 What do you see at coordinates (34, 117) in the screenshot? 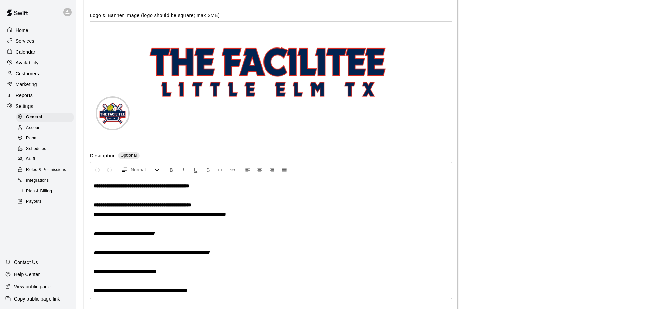
I see `span: General` at bounding box center [34, 117].